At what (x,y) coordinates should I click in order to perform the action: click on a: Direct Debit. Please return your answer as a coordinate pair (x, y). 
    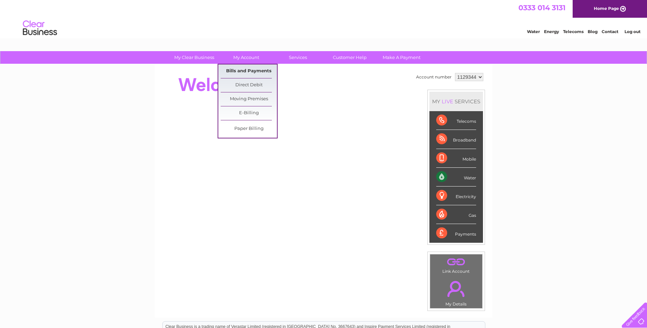
    Looking at the image, I should click on (249, 85).